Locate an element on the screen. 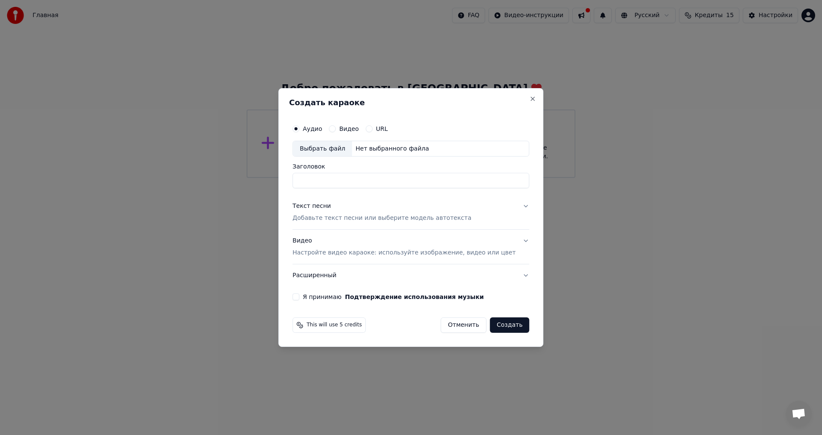 The height and width of the screenshot is (435, 822). div: Нет выбранного файла is located at coordinates (392, 149).